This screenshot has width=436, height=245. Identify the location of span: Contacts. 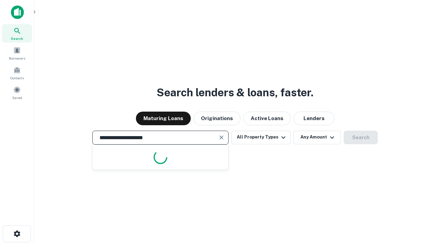
(17, 78).